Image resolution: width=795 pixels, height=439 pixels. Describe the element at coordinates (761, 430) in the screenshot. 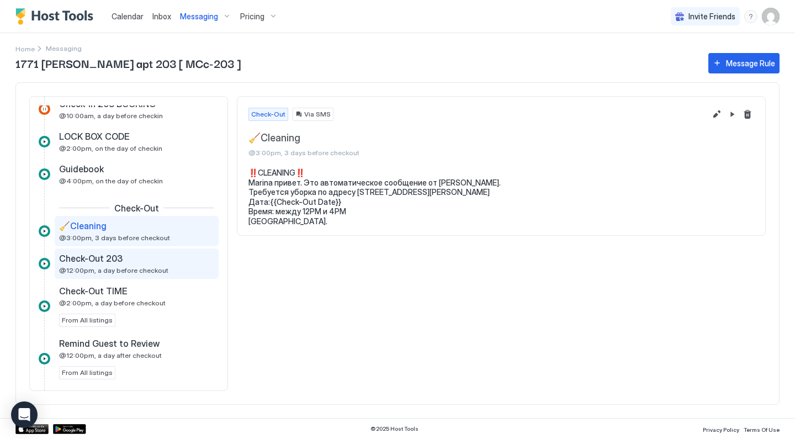

I see `span: Terms Of Use` at that location.